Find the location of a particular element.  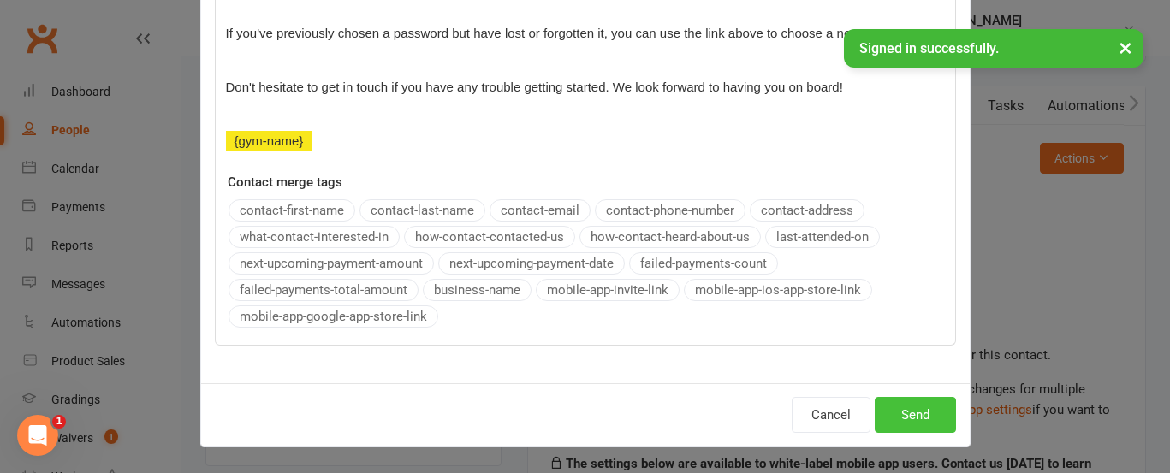

button: next-upcoming-payment-amount is located at coordinates (331, 264).